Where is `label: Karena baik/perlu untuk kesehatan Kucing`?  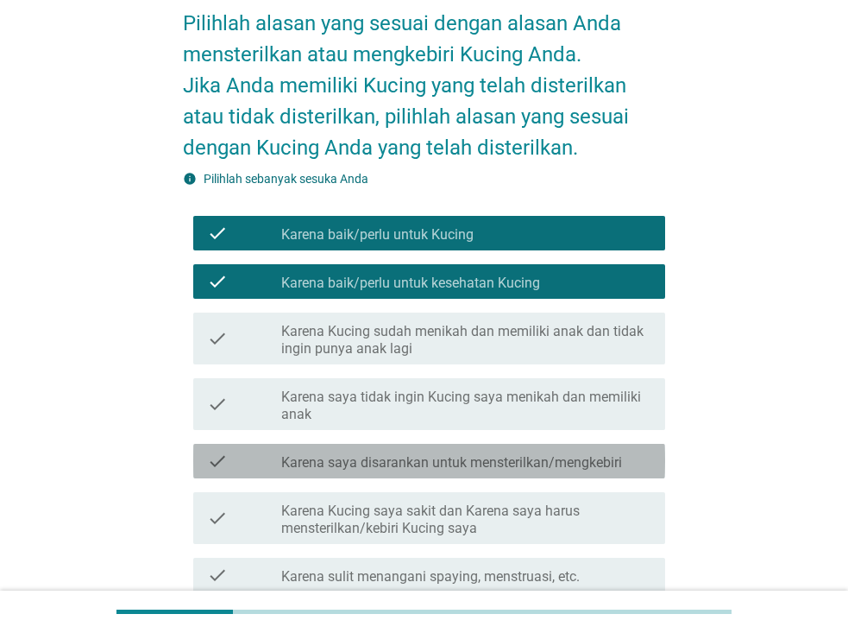 label: Karena baik/perlu untuk kesehatan Kucing is located at coordinates (411, 283).